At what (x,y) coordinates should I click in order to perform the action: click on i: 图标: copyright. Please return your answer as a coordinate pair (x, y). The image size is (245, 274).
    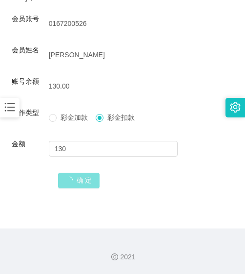
    Looking at the image, I should click on (115, 257).